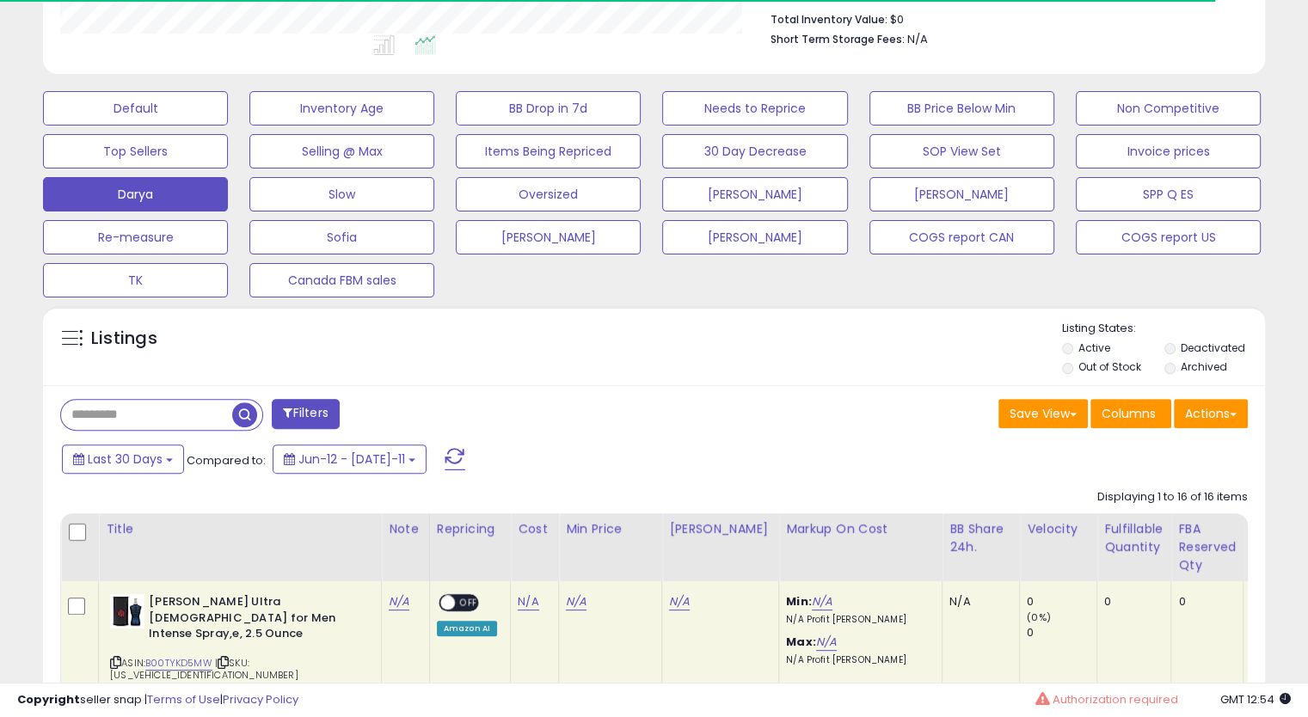 This screenshot has height=717, width=1308. Describe the element at coordinates (838, 39) in the screenshot. I see `b: Short Term Storage Fees:` at that location.